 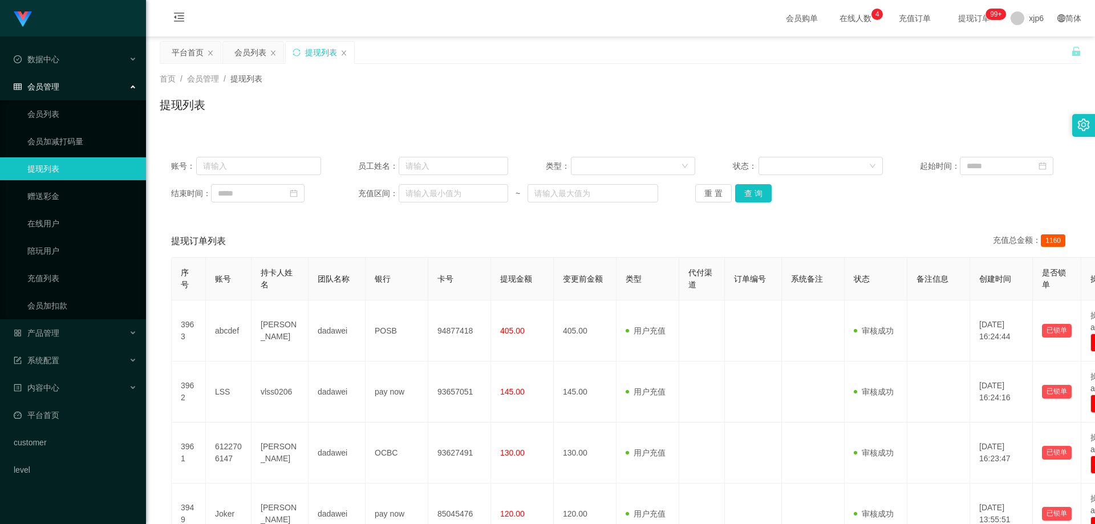 I want to click on span: 备注信息, so click(x=932, y=279).